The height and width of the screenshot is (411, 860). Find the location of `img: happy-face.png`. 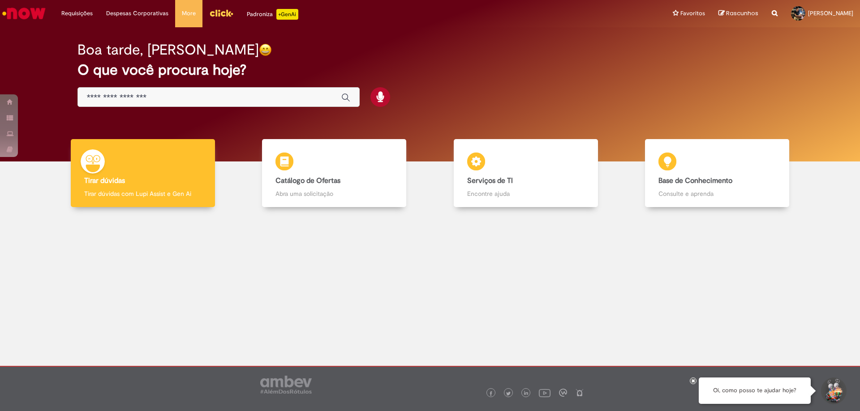

img: happy-face.png is located at coordinates (265, 50).